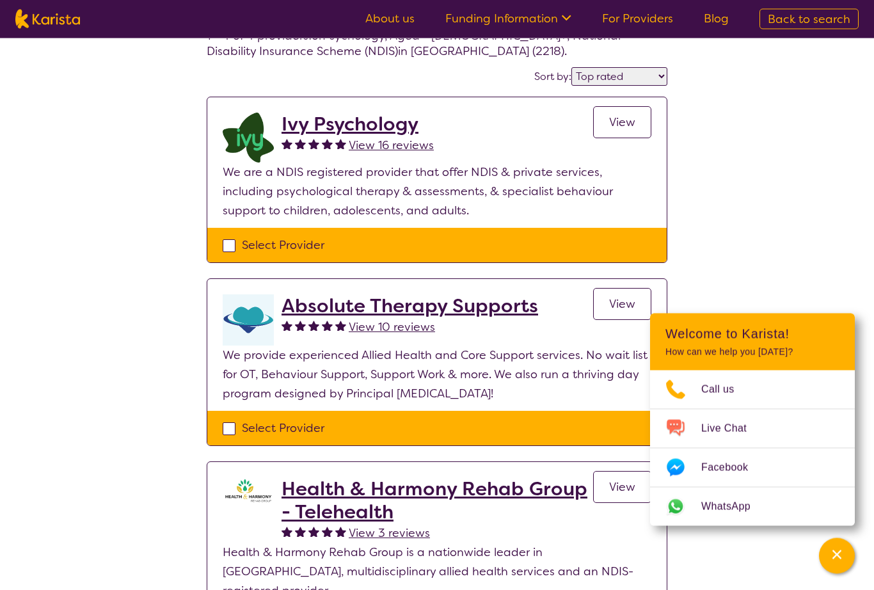 This screenshot has width=874, height=590. What do you see at coordinates (248, 321) in the screenshot?
I see `img: otyvwjbtyss6nczvq3hf.png` at bounding box center [248, 321].